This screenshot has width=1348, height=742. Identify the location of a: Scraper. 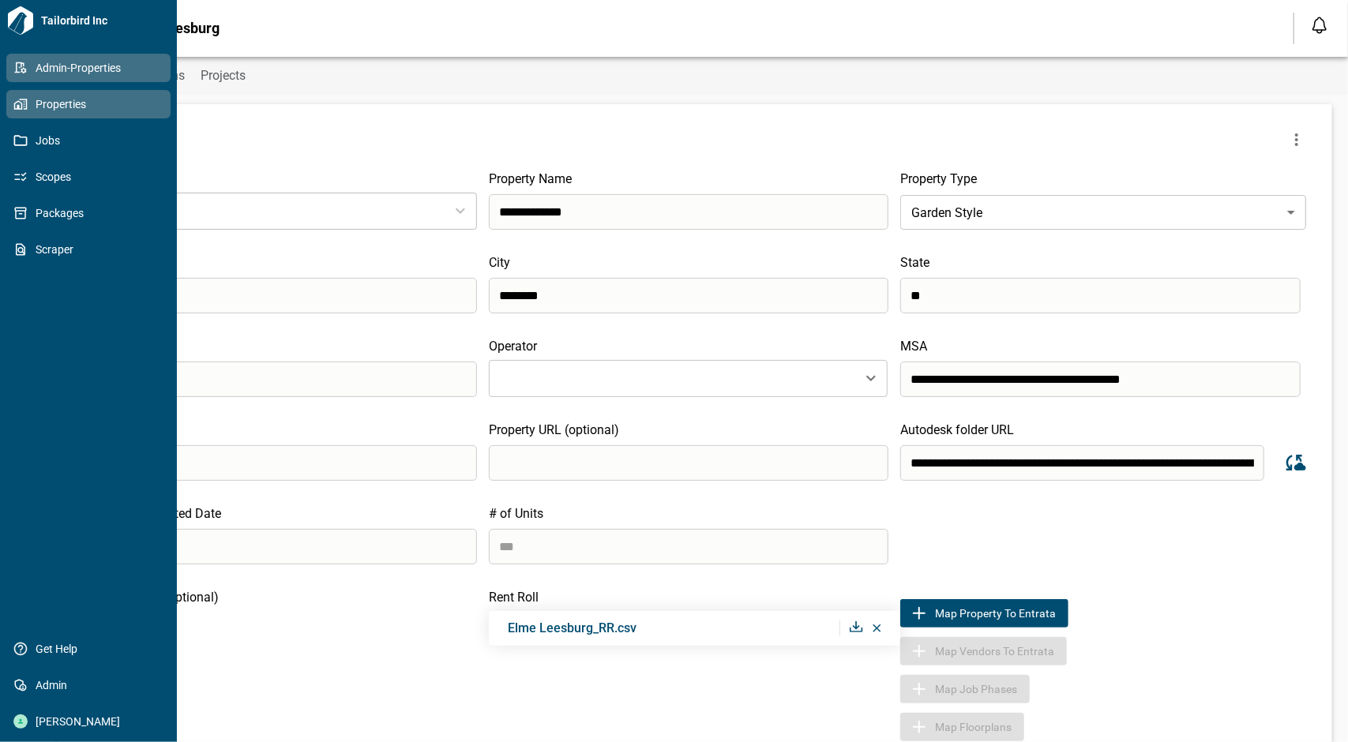
(88, 249).